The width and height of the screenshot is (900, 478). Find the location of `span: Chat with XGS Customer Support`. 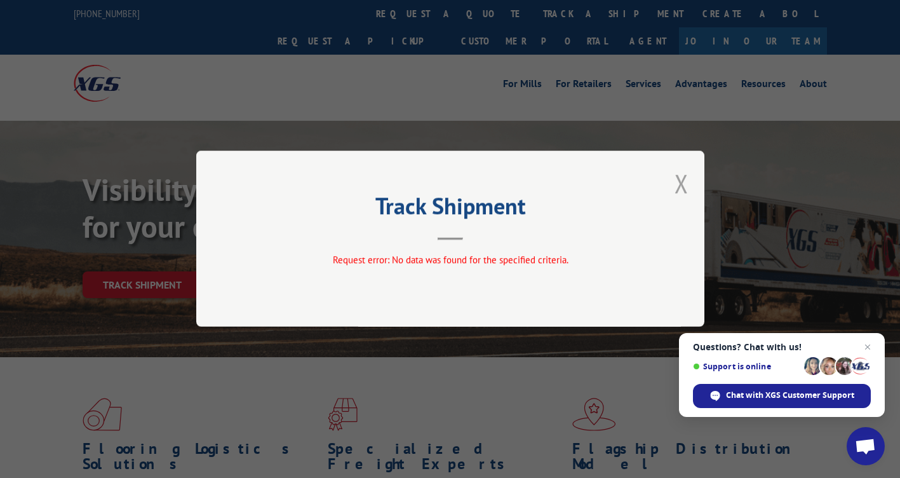

span: Chat with XGS Customer Support is located at coordinates (790, 395).